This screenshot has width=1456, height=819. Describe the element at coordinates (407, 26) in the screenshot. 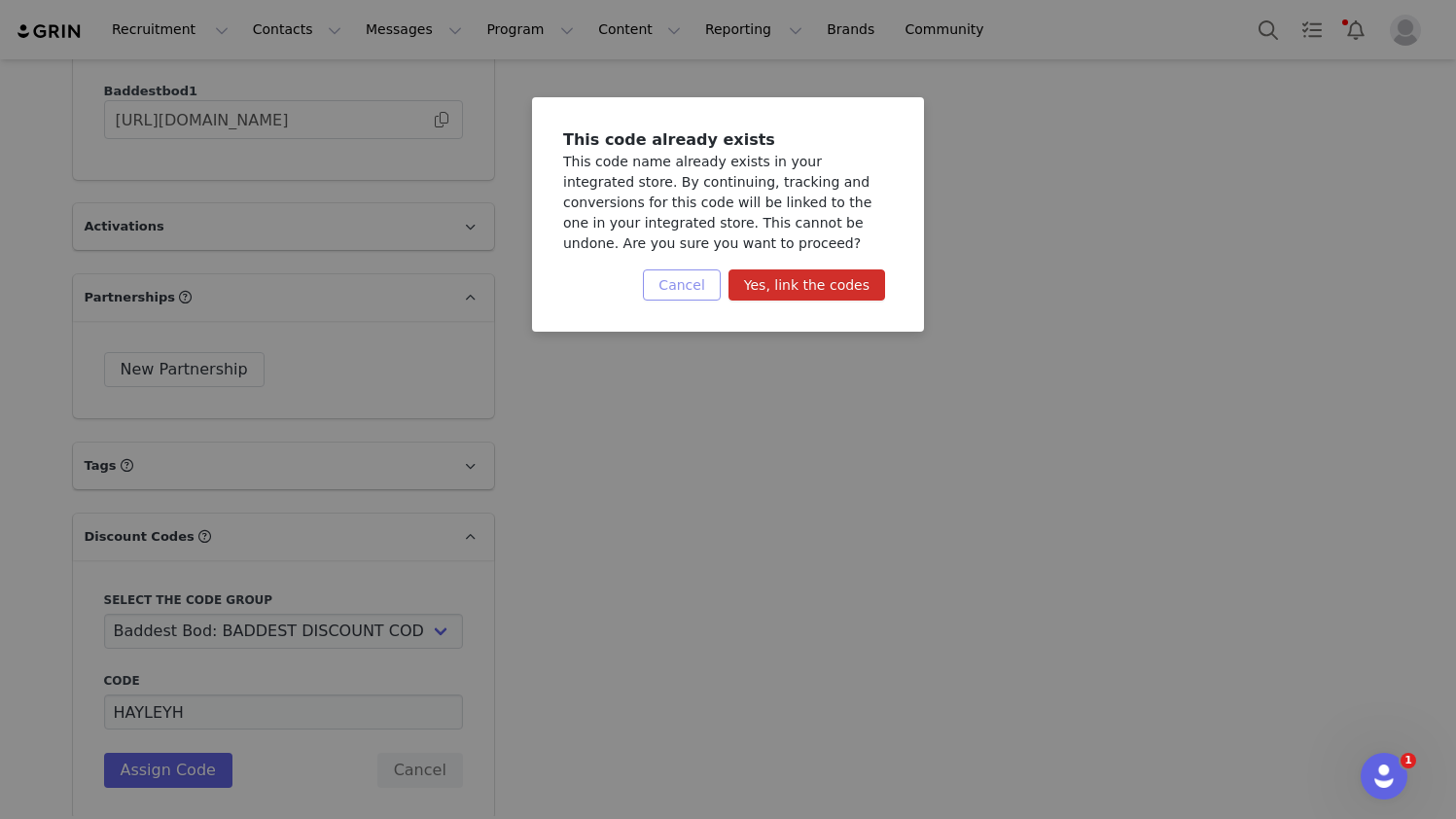

I see `body: Rich Text Area. Press ALT-0 for help.` at that location.